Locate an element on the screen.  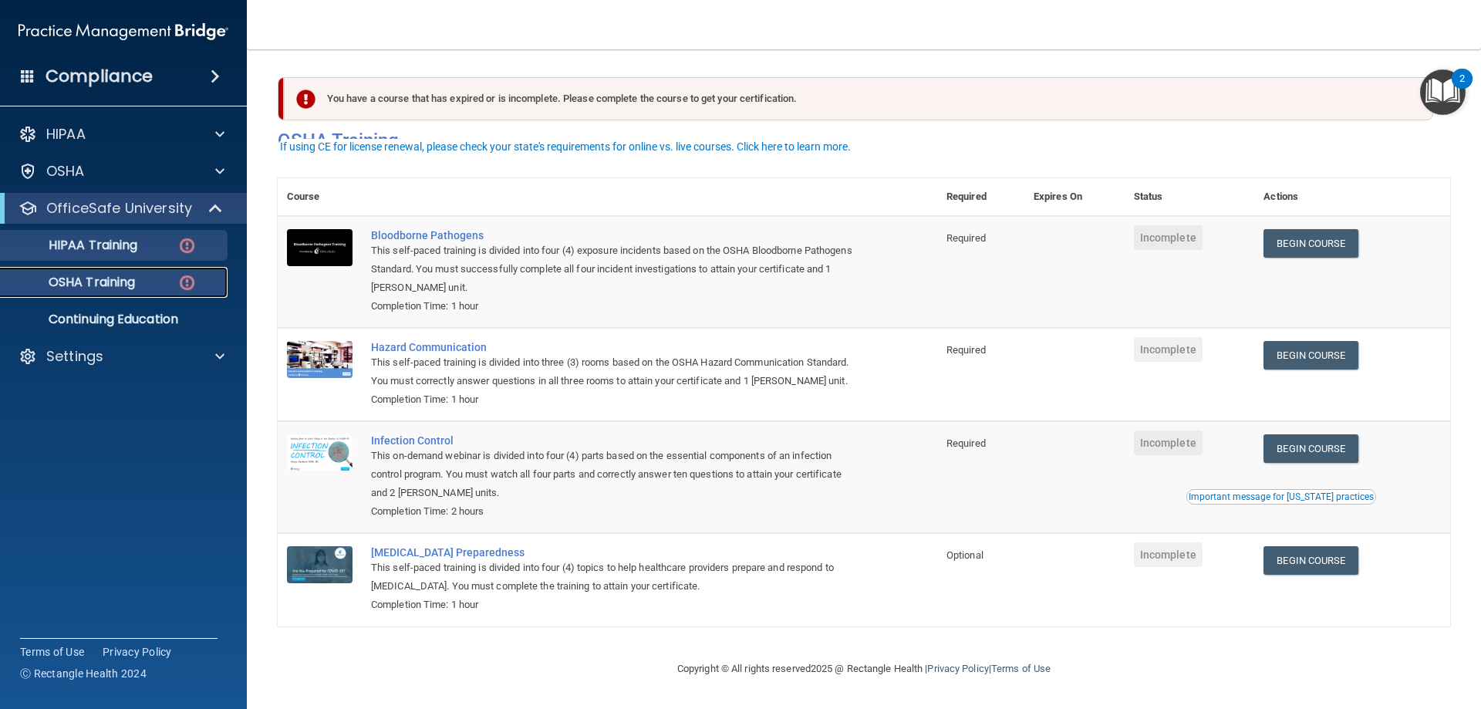
th: Course is located at coordinates (319, 197).